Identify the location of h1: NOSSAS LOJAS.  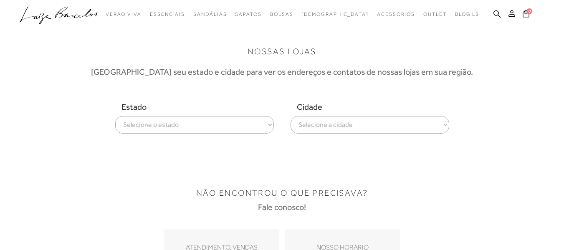
(282, 51).